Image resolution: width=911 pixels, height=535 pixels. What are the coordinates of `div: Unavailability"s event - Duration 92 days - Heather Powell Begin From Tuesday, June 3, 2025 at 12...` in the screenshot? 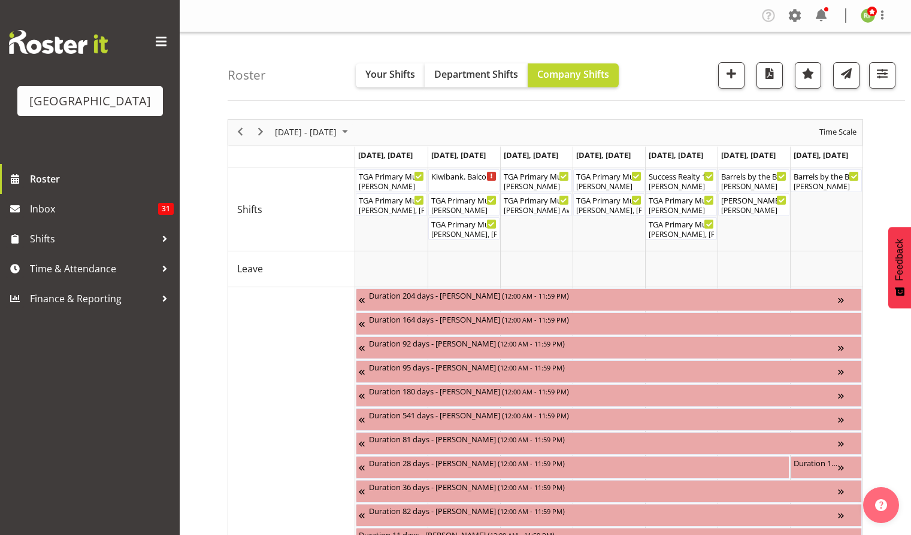 It's located at (608, 348).